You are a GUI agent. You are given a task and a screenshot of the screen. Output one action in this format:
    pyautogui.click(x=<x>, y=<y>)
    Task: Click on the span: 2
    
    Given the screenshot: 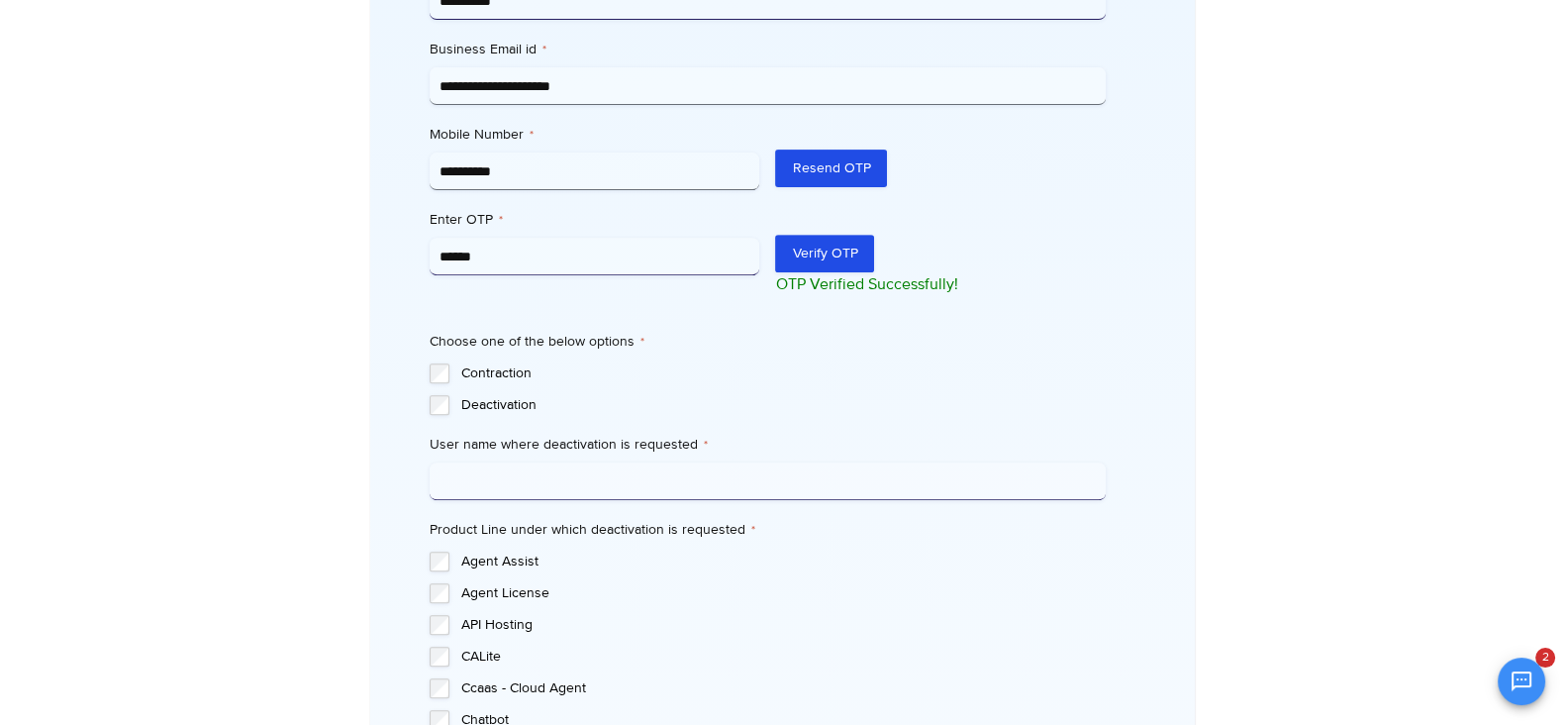 What is the action you would take?
    pyautogui.click(x=1545, y=657)
    